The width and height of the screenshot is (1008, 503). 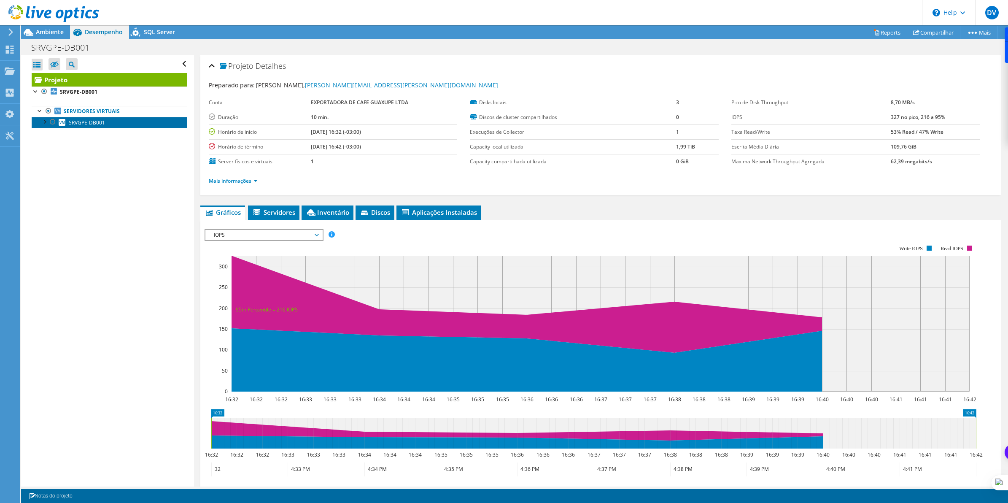 I want to click on span: Servidores, so click(x=274, y=212).